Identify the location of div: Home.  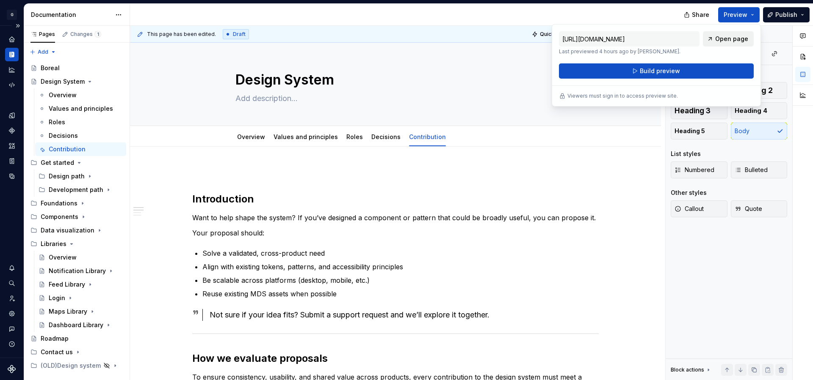
(12, 39).